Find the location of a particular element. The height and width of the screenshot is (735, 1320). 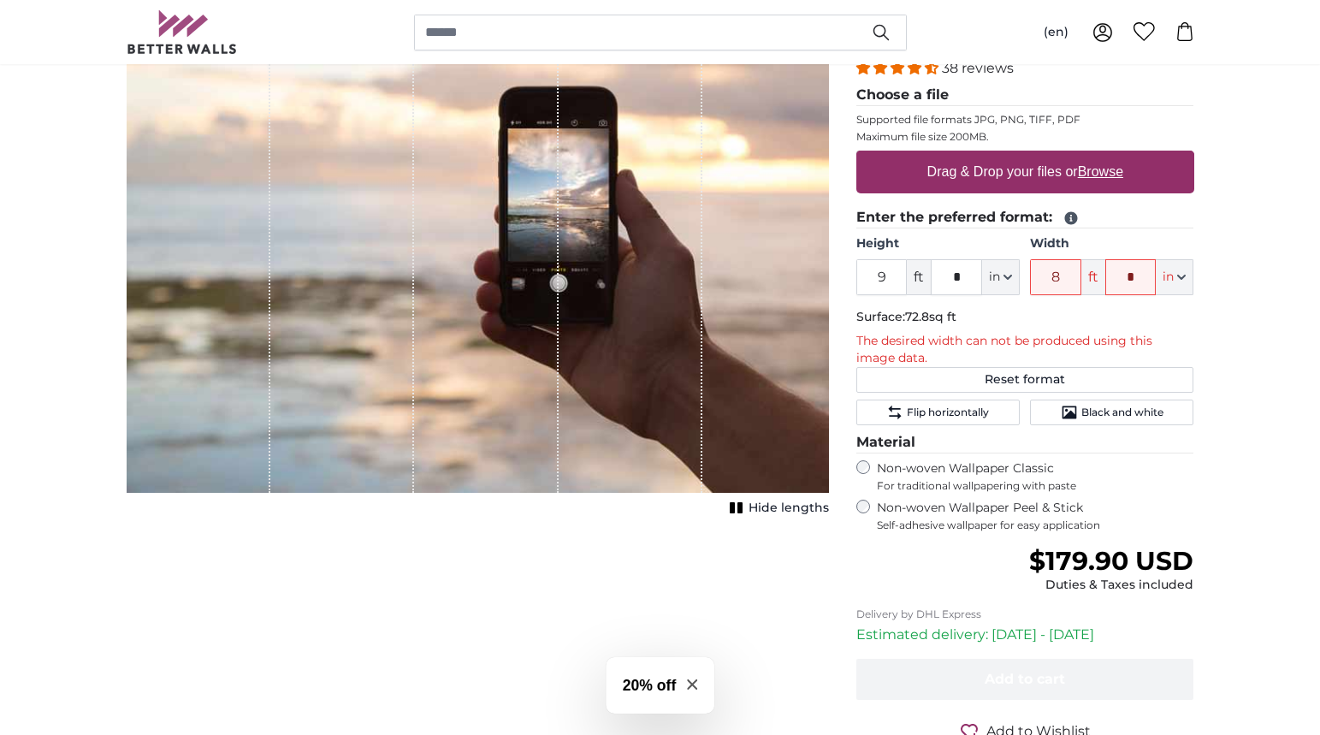

u: Browse is located at coordinates (1100, 171).